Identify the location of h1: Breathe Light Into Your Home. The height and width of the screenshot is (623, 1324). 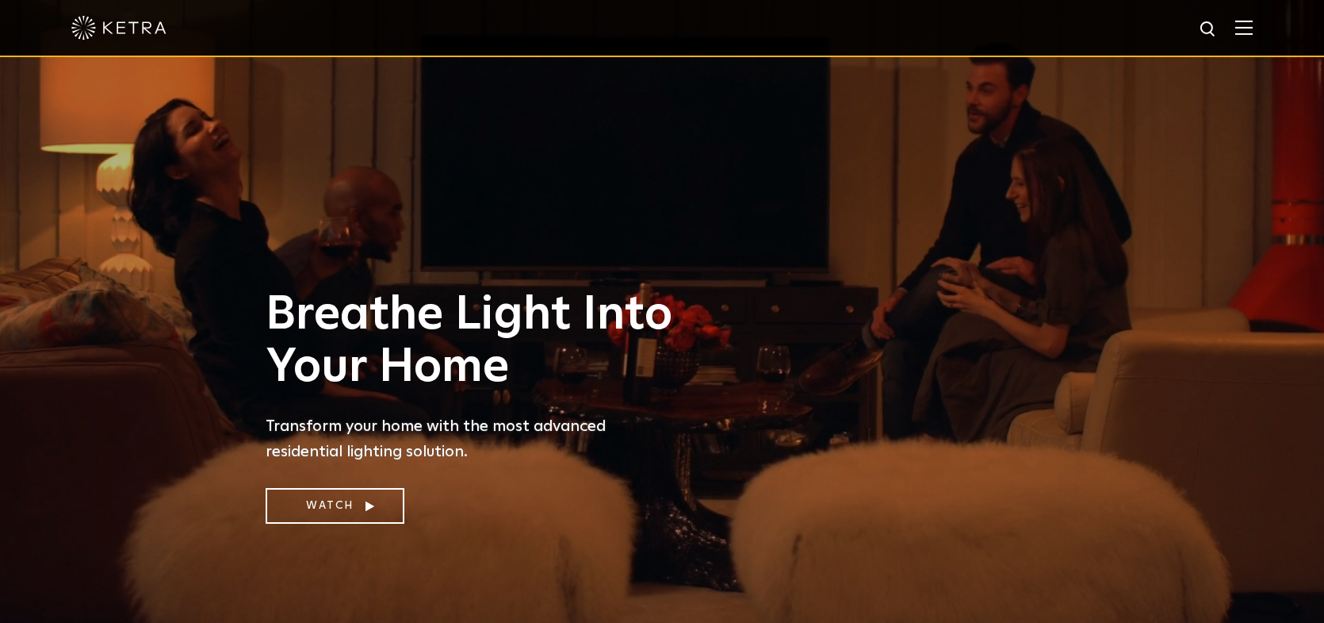
(476, 341).